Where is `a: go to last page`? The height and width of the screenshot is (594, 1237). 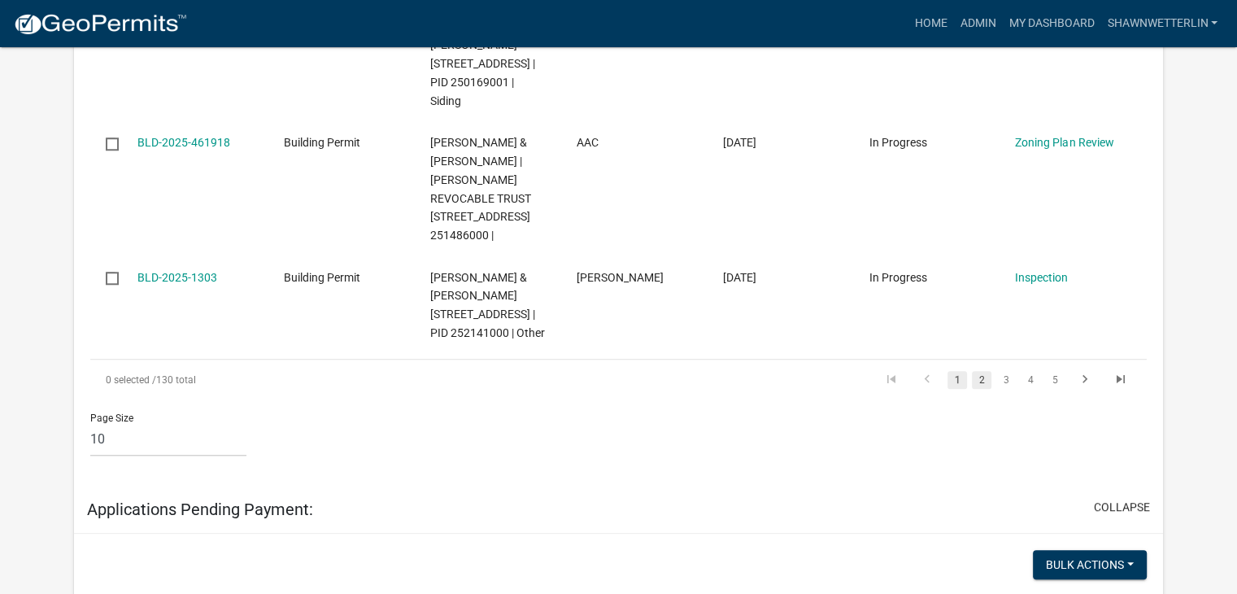 a: go to last page is located at coordinates (1121, 380).